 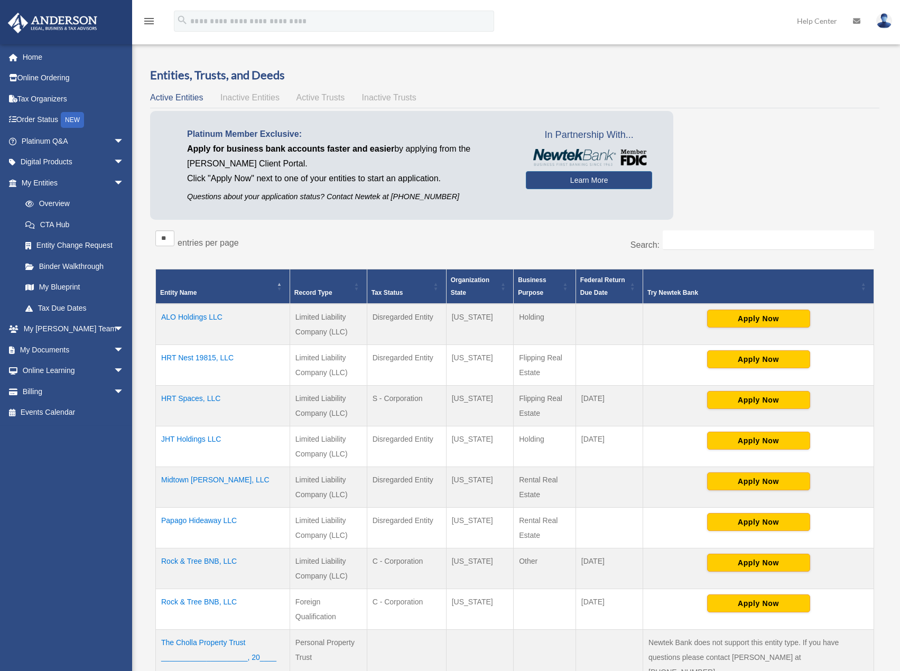 What do you see at coordinates (545, 569) in the screenshot?
I see `td: Other` at bounding box center [545, 569].